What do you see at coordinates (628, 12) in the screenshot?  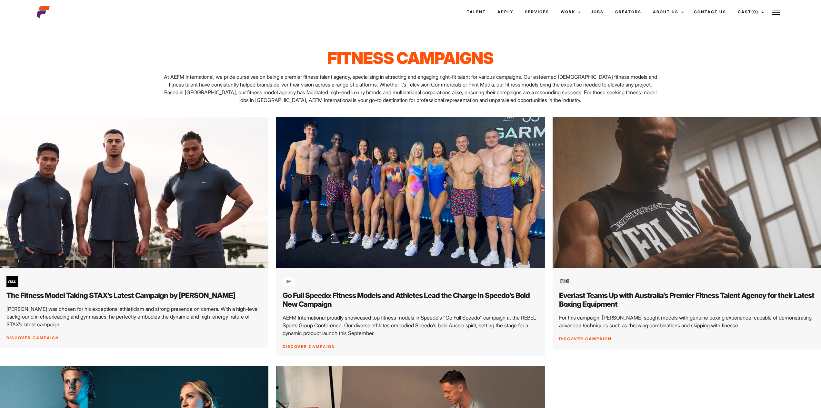 I see `a: Creators` at bounding box center [628, 12].